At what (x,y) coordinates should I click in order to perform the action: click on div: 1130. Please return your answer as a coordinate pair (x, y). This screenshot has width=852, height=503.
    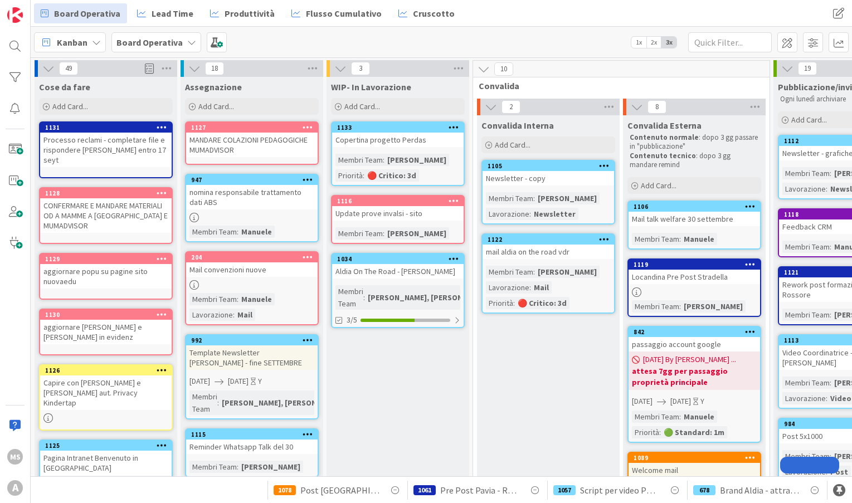
    Looking at the image, I should click on (108, 315).